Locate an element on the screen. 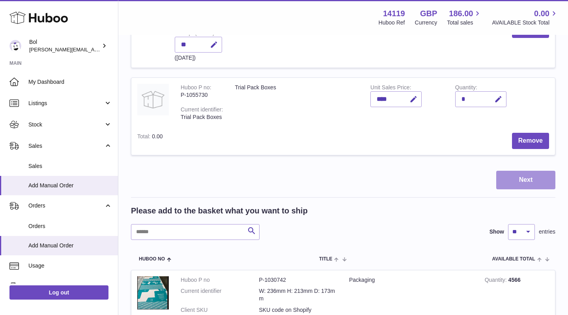  dt: Huboo P no is located at coordinates (220, 279).